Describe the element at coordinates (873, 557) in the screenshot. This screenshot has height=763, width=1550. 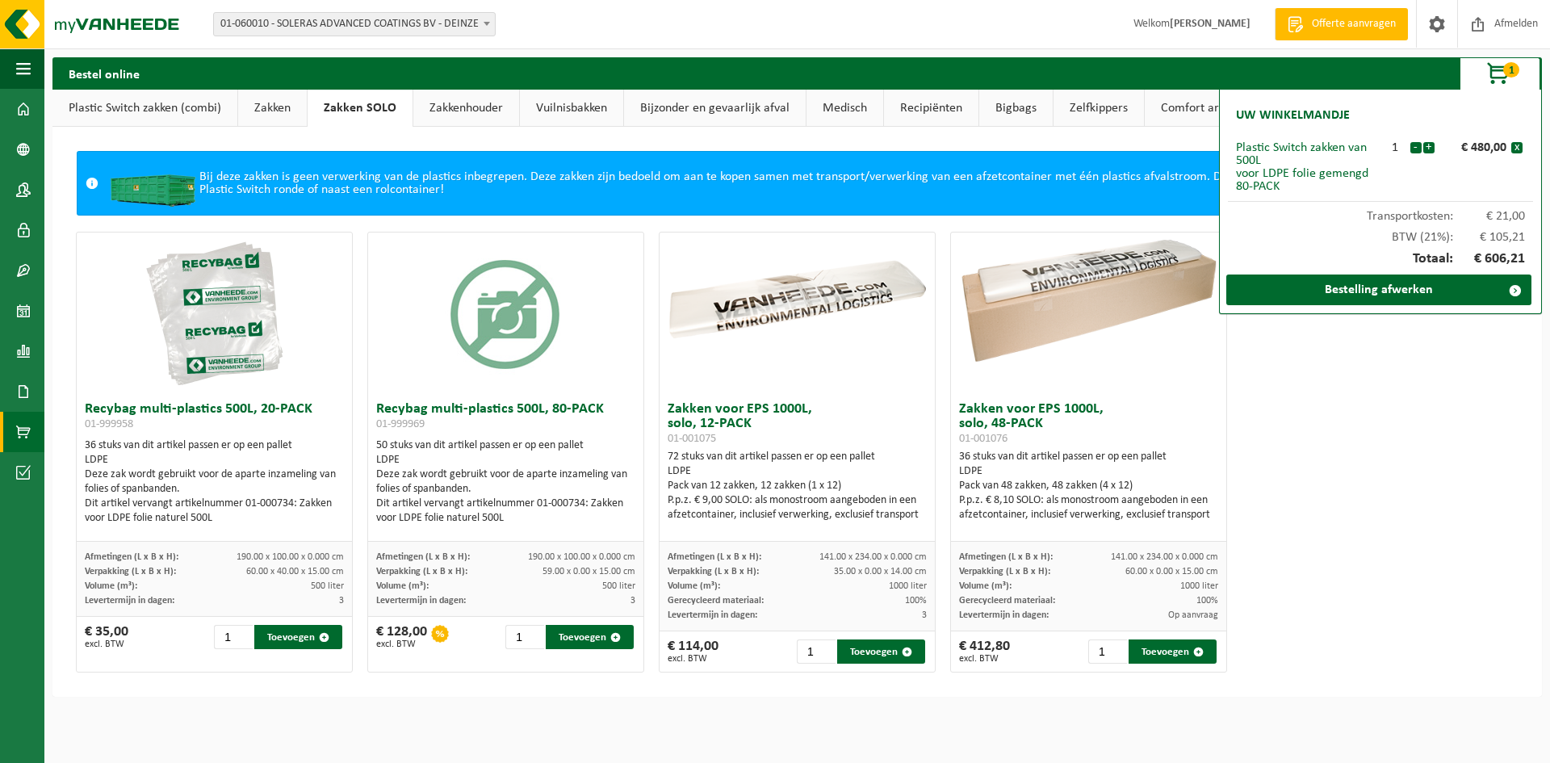
I see `span: 141.00 x 234.00 x 0.000 cm` at that location.